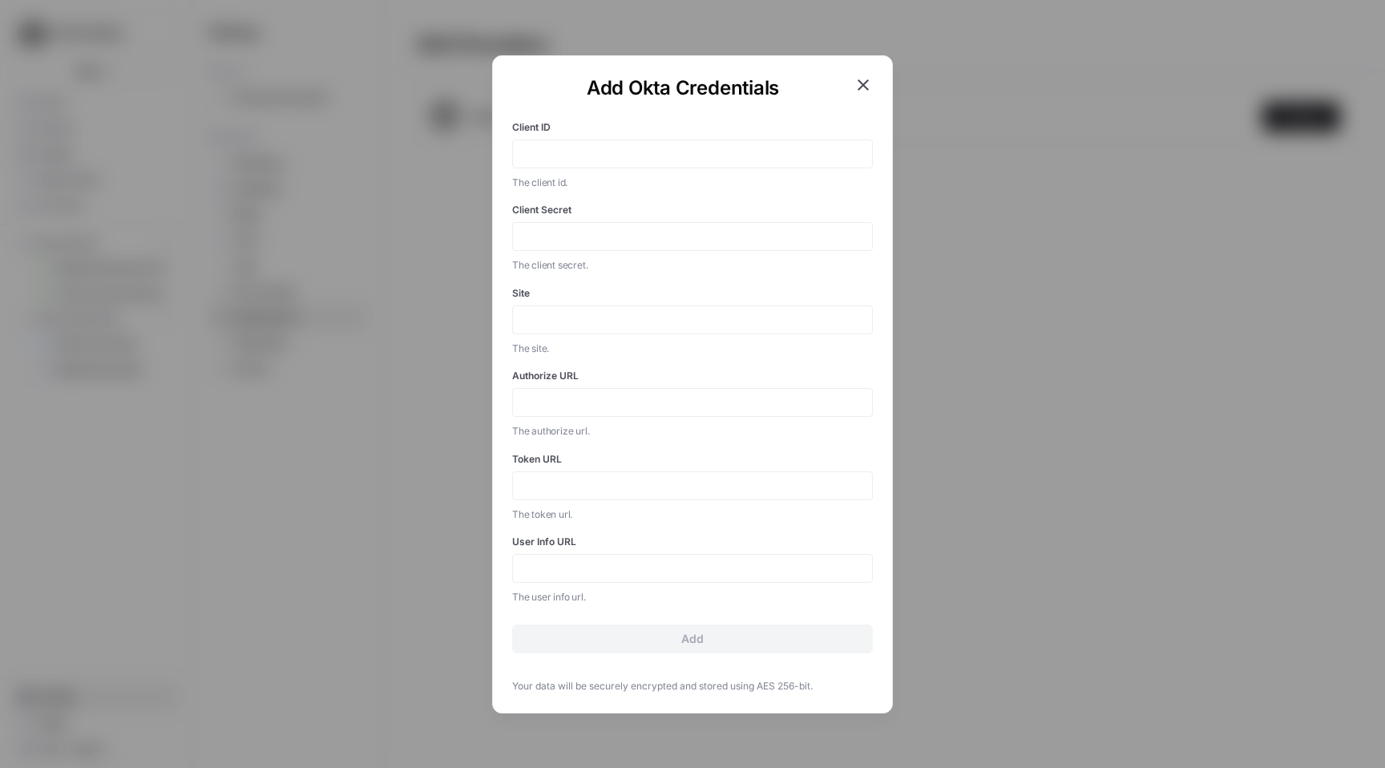 The height and width of the screenshot is (768, 1385). I want to click on p: The site., so click(693, 349).